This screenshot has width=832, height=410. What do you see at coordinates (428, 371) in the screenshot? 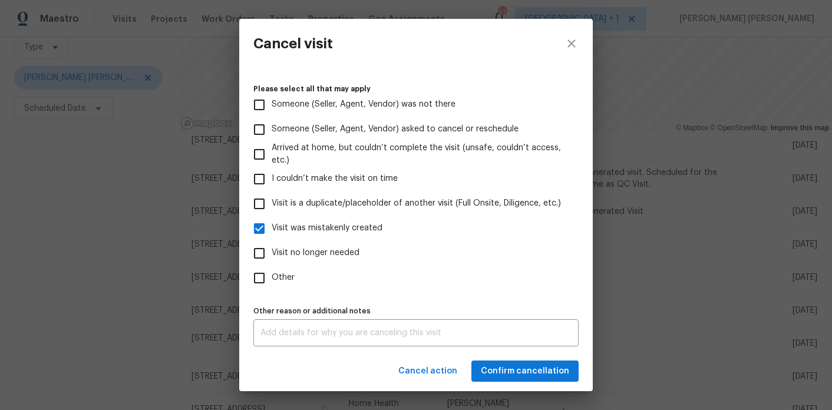
I see `span: Cancel action` at bounding box center [428, 371].